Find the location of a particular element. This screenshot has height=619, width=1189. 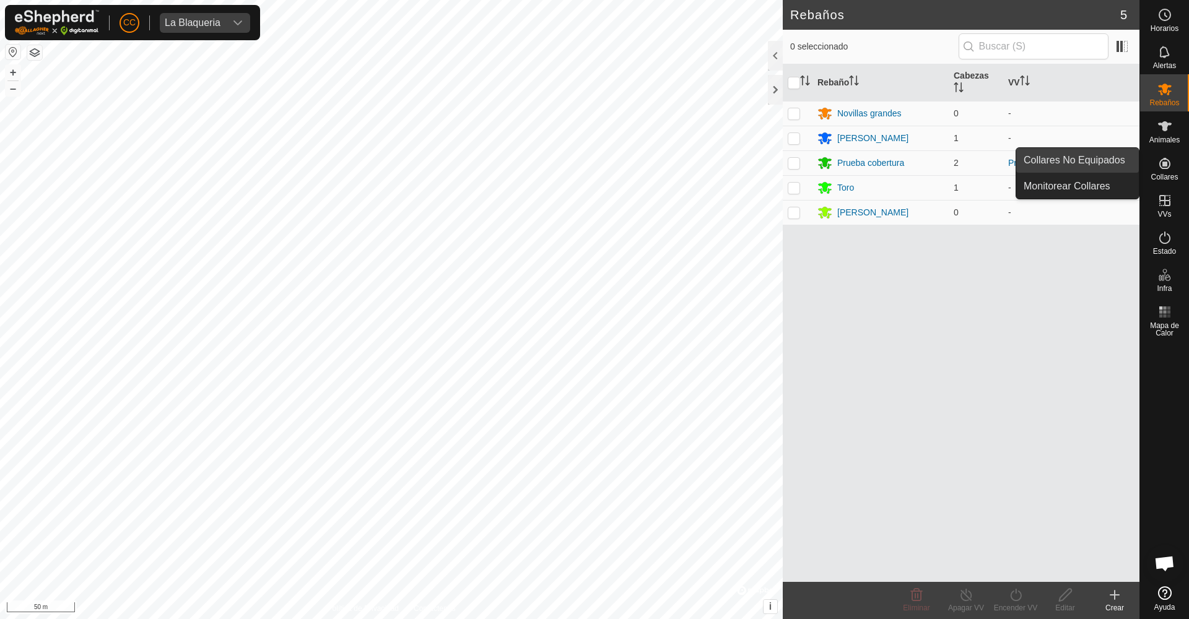

span: i is located at coordinates (770, 606).